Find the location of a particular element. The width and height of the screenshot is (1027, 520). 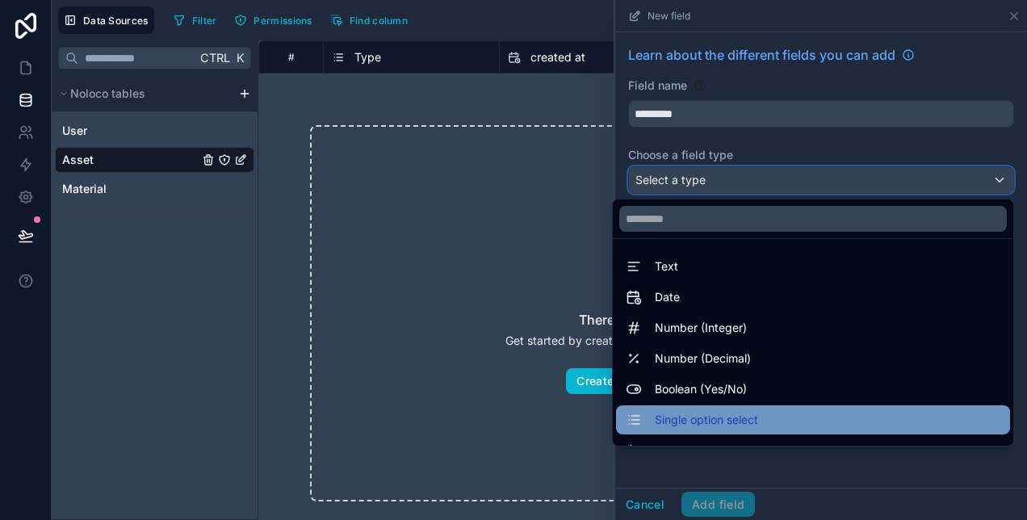

span: created at is located at coordinates (558, 57).